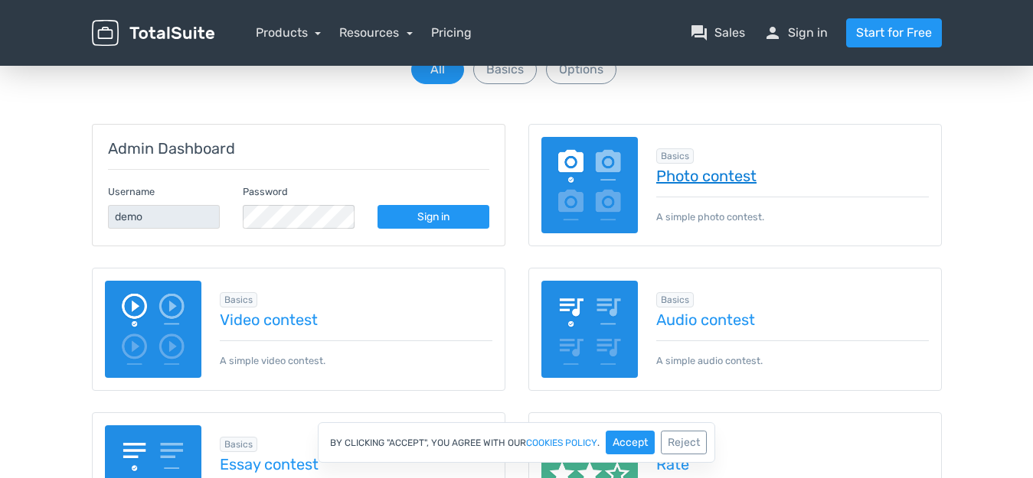 The image size is (1033, 478). Describe the element at coordinates (699, 33) in the screenshot. I see `span: question_answer` at that location.